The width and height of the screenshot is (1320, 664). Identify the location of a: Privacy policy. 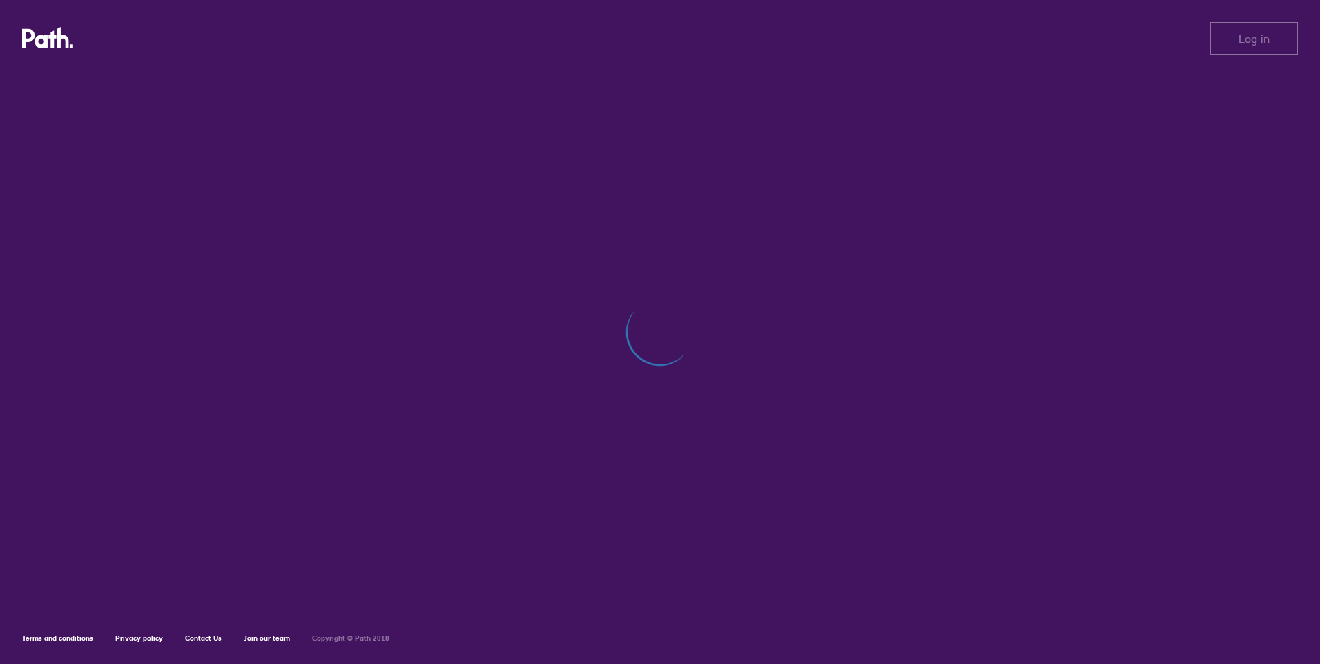
(139, 638).